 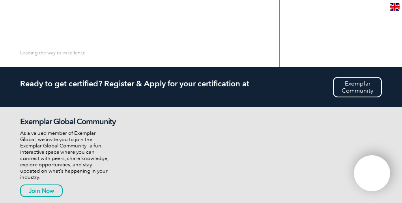 I want to click on h2: Ready to get certified? Register & Apply for your certification at, so click(x=201, y=84).